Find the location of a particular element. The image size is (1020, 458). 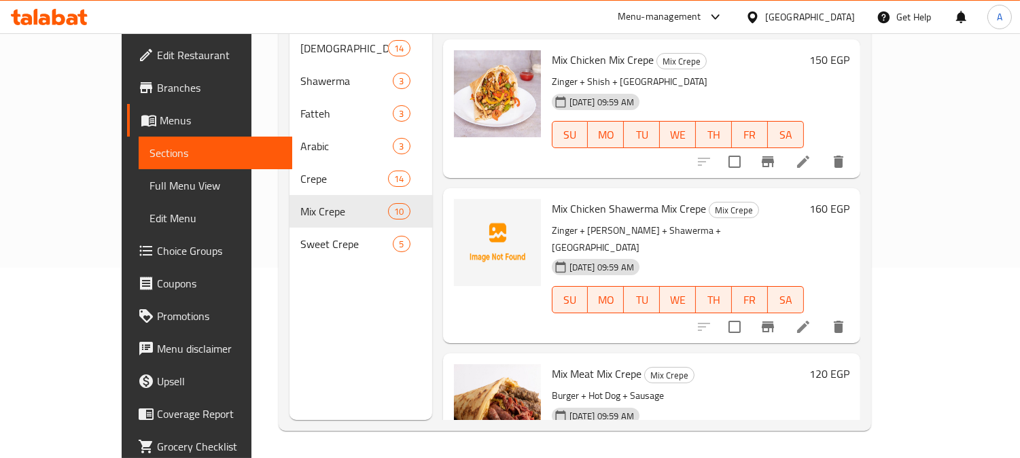

a: Edit Menu is located at coordinates (215, 218).